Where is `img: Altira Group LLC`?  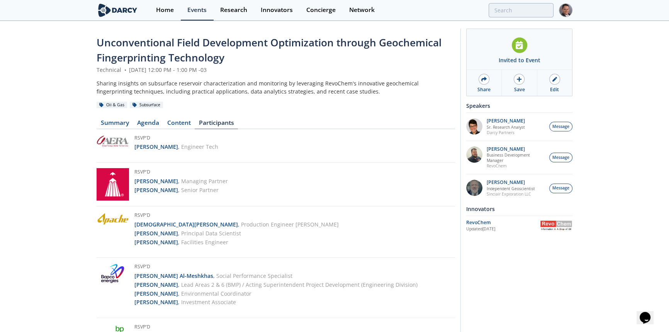 img: Altira Group LLC is located at coordinates (113, 184).